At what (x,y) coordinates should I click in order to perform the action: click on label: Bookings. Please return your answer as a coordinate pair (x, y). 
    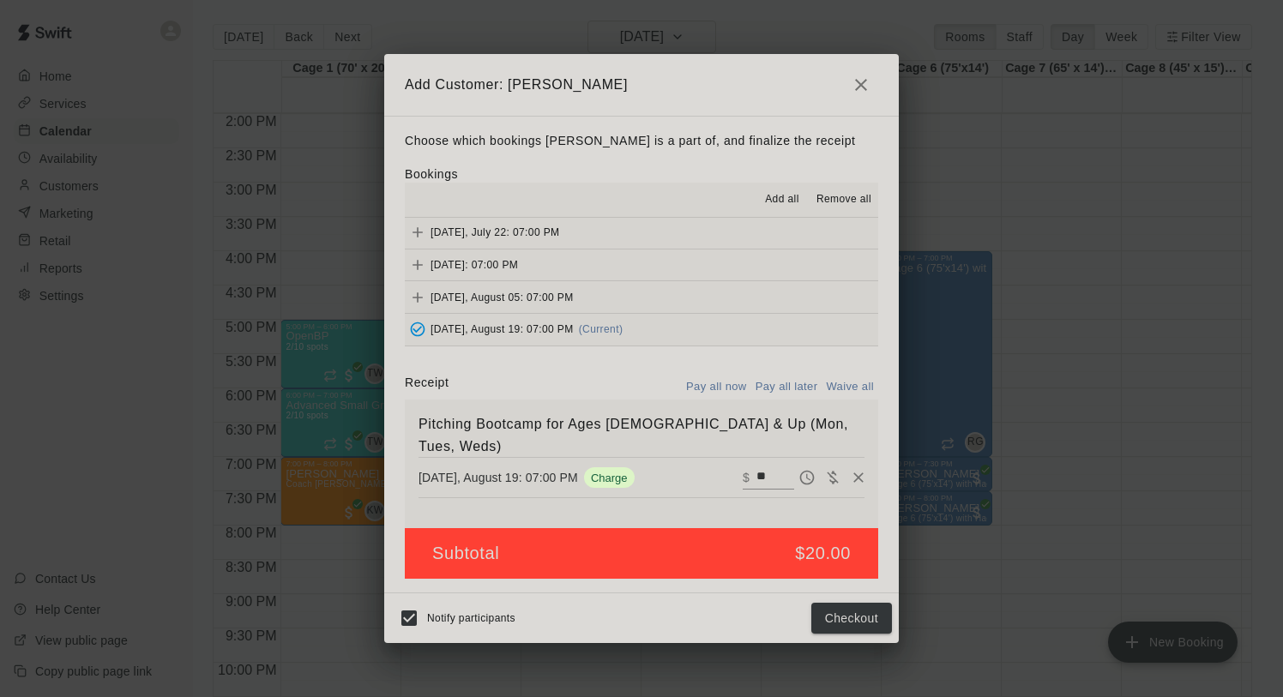
    Looking at the image, I should click on (431, 174).